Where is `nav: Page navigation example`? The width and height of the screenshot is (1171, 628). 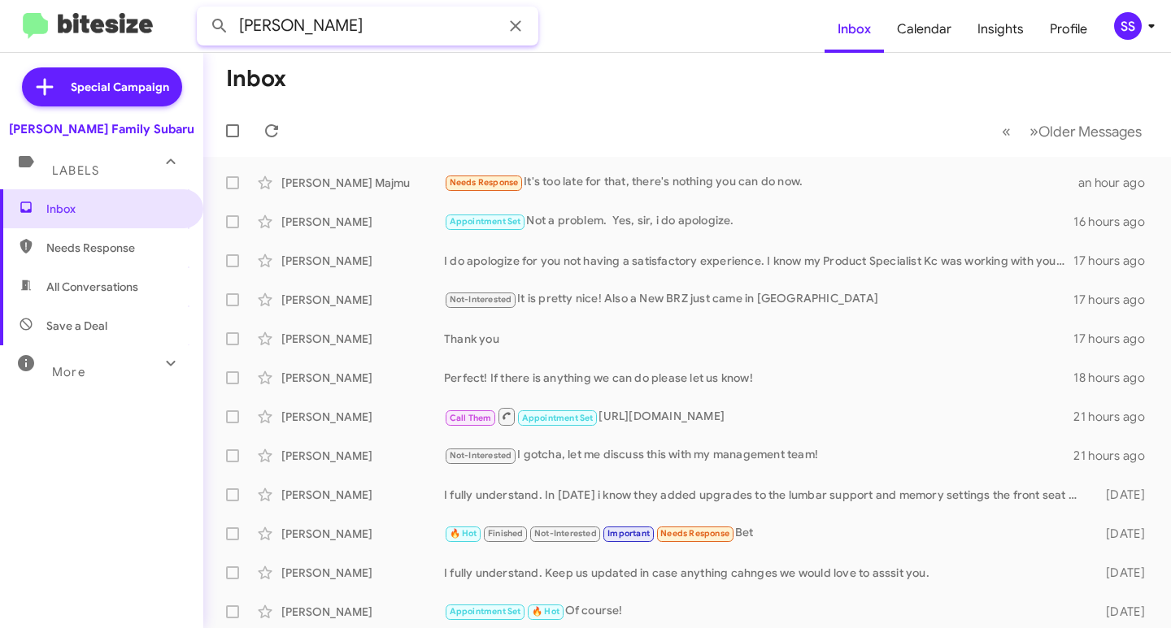 nav: Page navigation example is located at coordinates (1072, 131).